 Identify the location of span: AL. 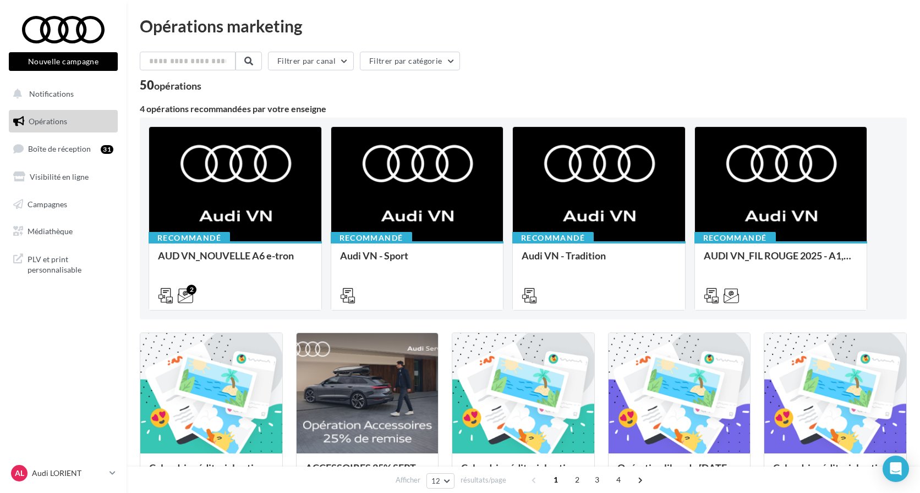
(19, 474).